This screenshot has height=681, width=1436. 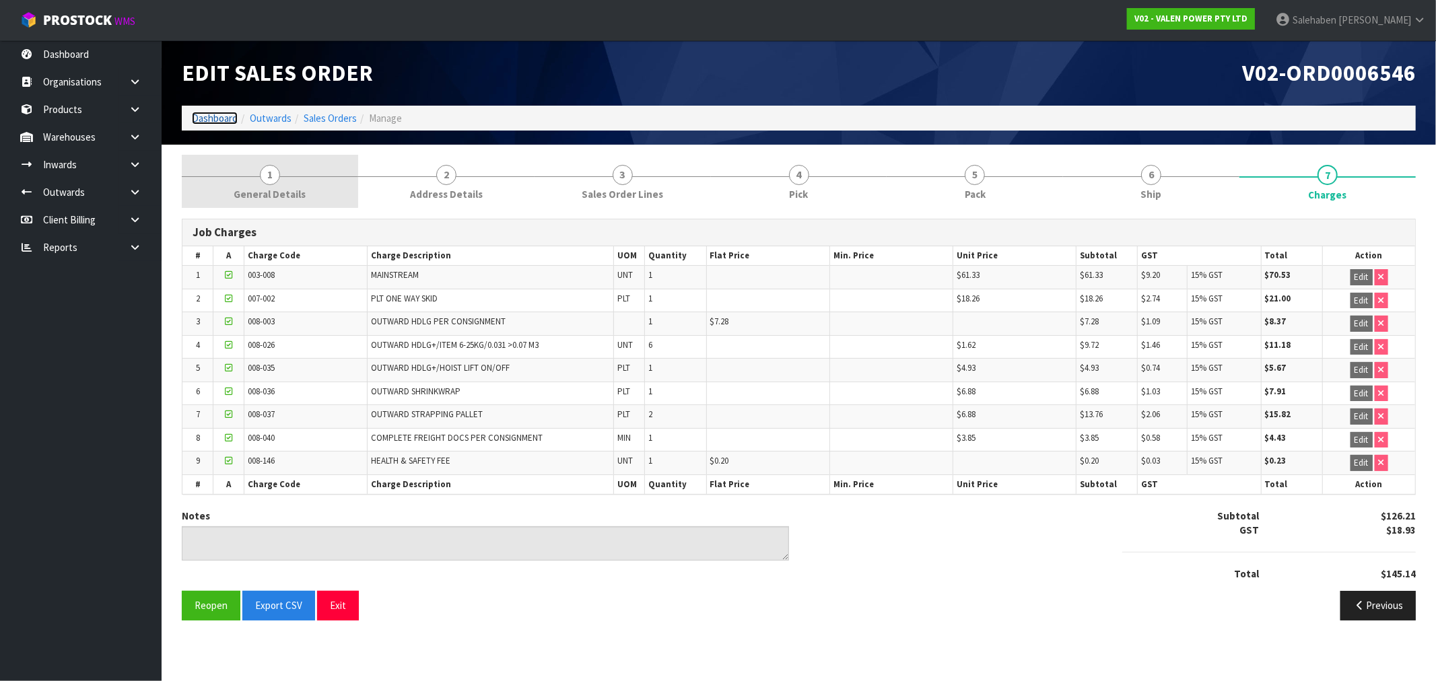 I want to click on span: $3.85, so click(x=966, y=438).